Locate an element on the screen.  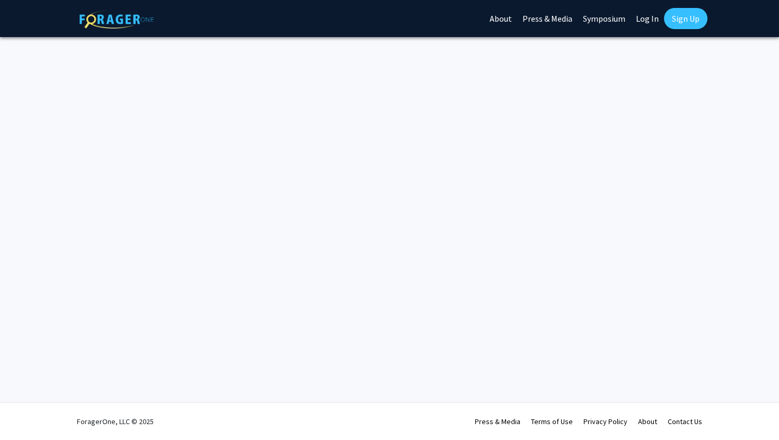
a: Terms of Use is located at coordinates (551, 422).